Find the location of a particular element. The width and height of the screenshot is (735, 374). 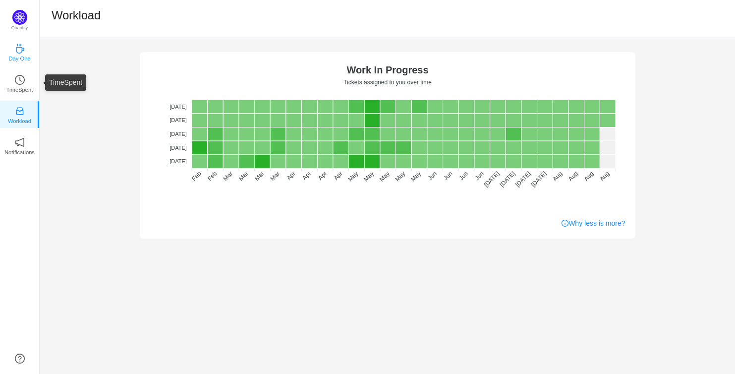

i: icon: info-circle is located at coordinates (565, 223).